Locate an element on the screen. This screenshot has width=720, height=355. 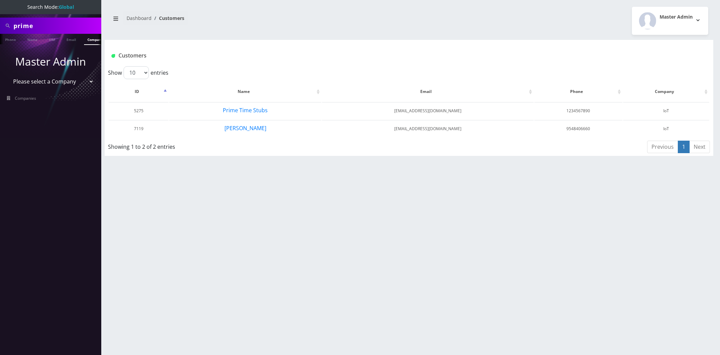
li: Customers is located at coordinates (168, 18).